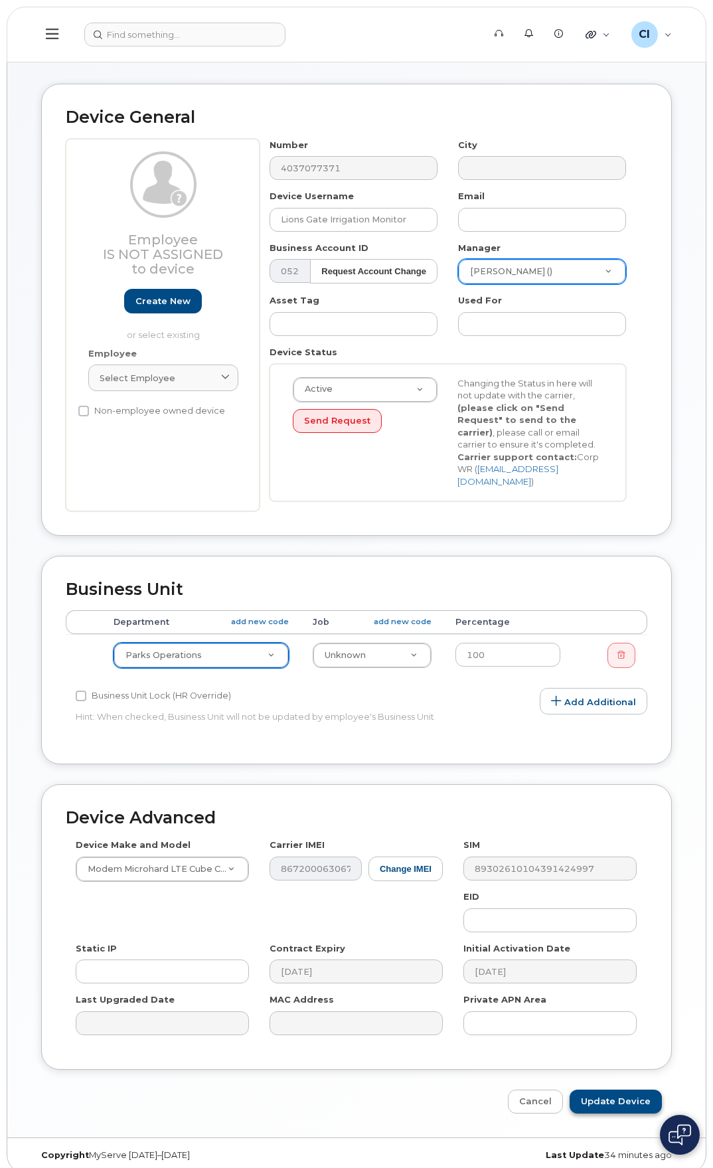 This screenshot has height=1168, width=713. Describe the element at coordinates (517, 420) in the screenshot. I see `strong: (please click on "Send Request" to send to the carrier)` at that location.